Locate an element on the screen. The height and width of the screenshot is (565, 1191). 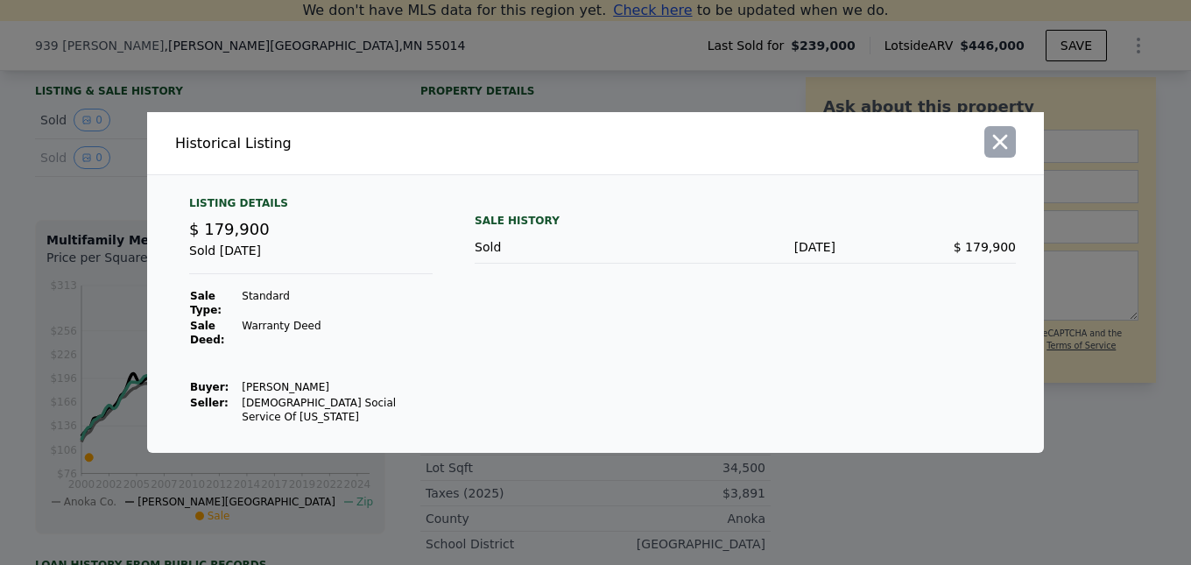
strong: Sale Deed: is located at coordinates (208, 333).